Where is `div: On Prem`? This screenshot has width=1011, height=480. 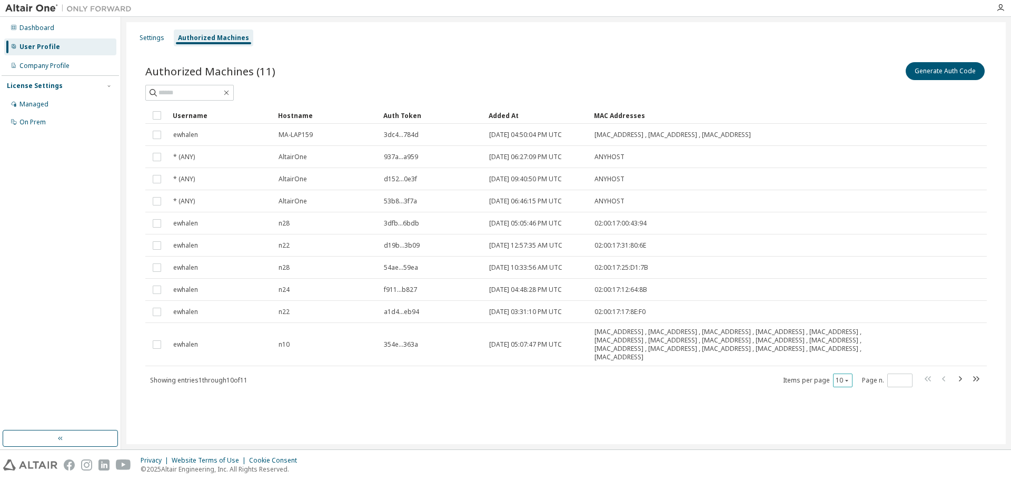
div: On Prem is located at coordinates (33, 122).